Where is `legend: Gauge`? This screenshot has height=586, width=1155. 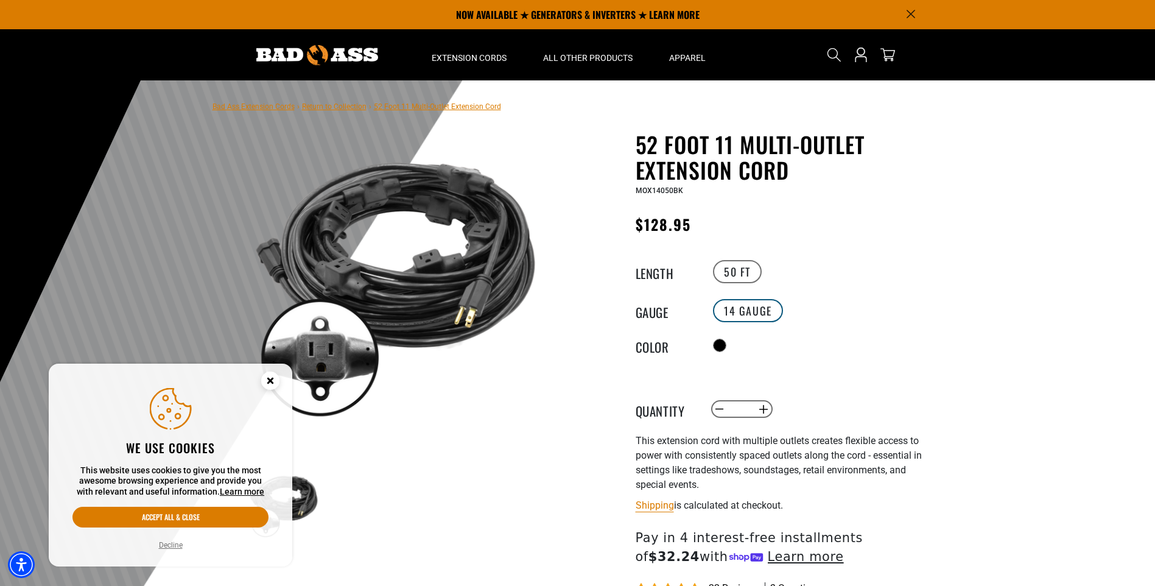
legend: Gauge is located at coordinates (666, 310).